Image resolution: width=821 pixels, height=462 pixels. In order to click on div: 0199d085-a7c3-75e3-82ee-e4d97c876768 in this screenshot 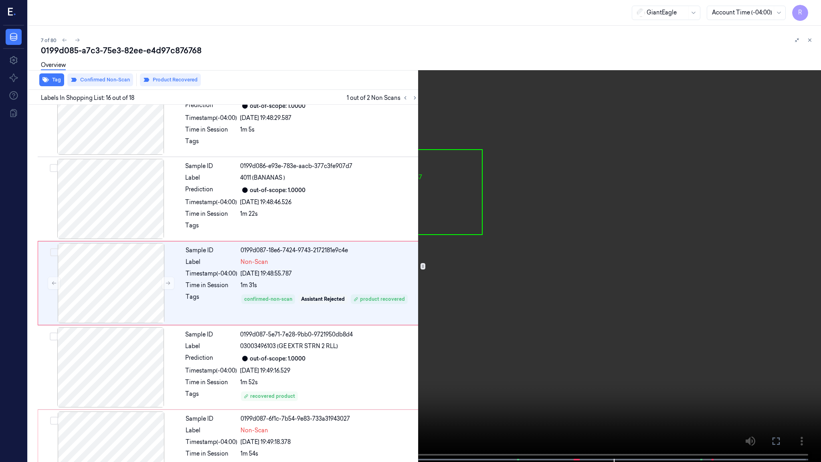, I will do `click(428, 50)`.